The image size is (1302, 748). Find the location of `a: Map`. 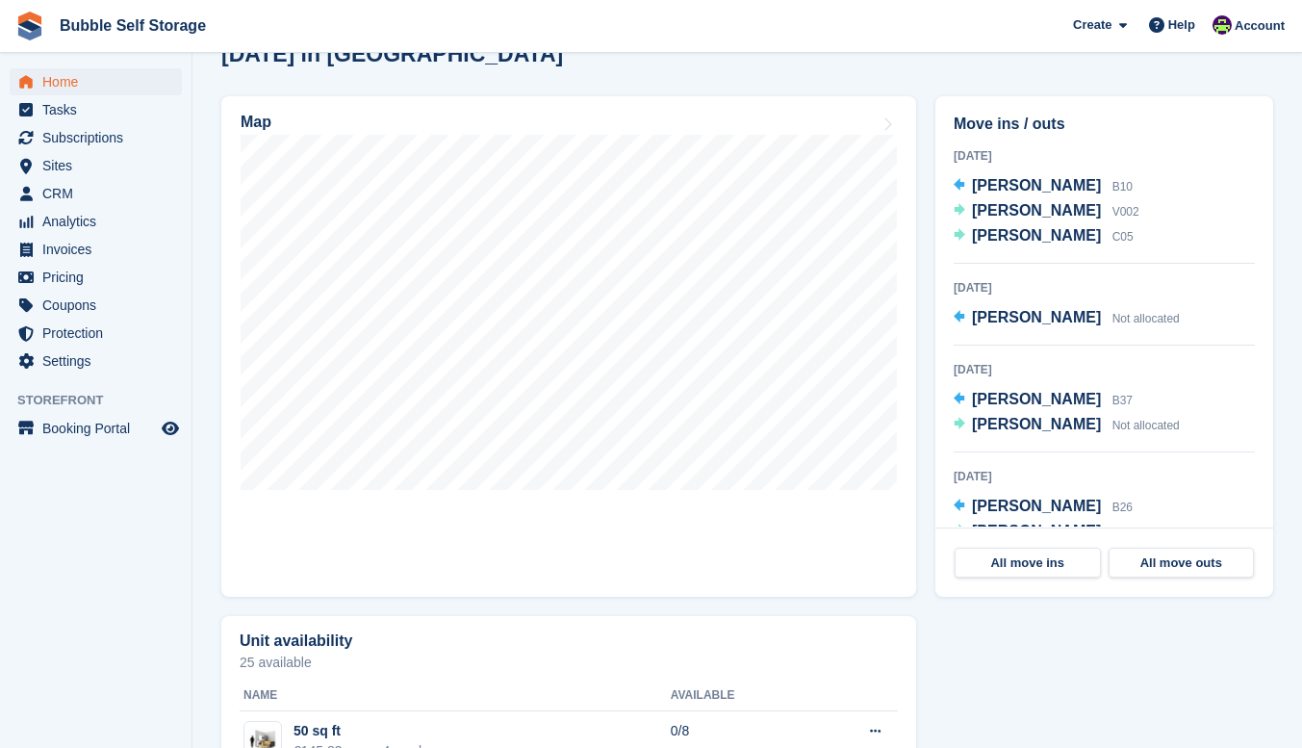

a: Map is located at coordinates (569, 346).